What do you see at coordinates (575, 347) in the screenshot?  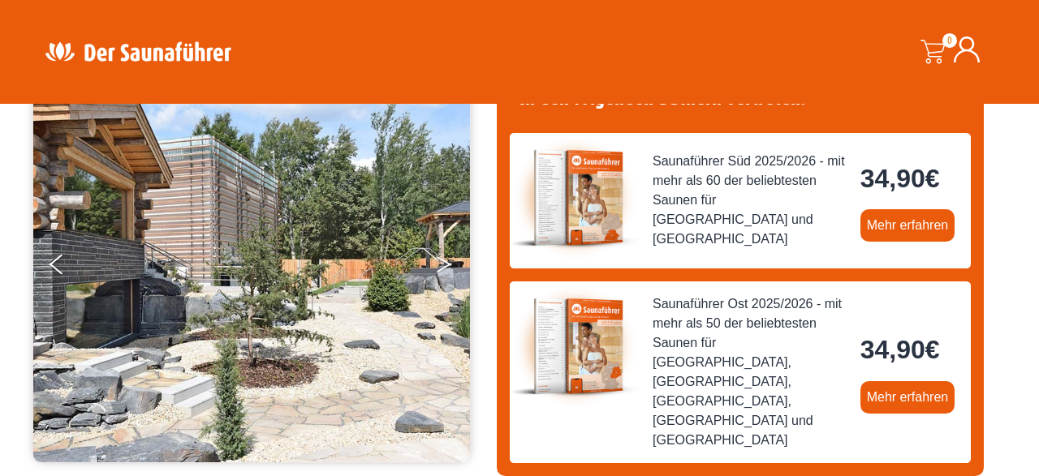 I see `img: der-saunafuehrer-2025-ost.jpg` at bounding box center [575, 347].